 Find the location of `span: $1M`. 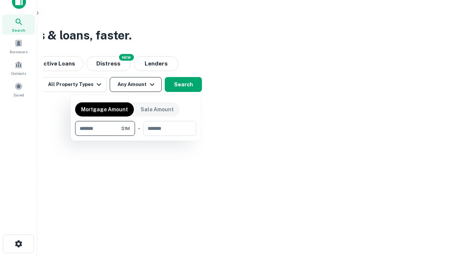

span: $1M is located at coordinates (125, 128).